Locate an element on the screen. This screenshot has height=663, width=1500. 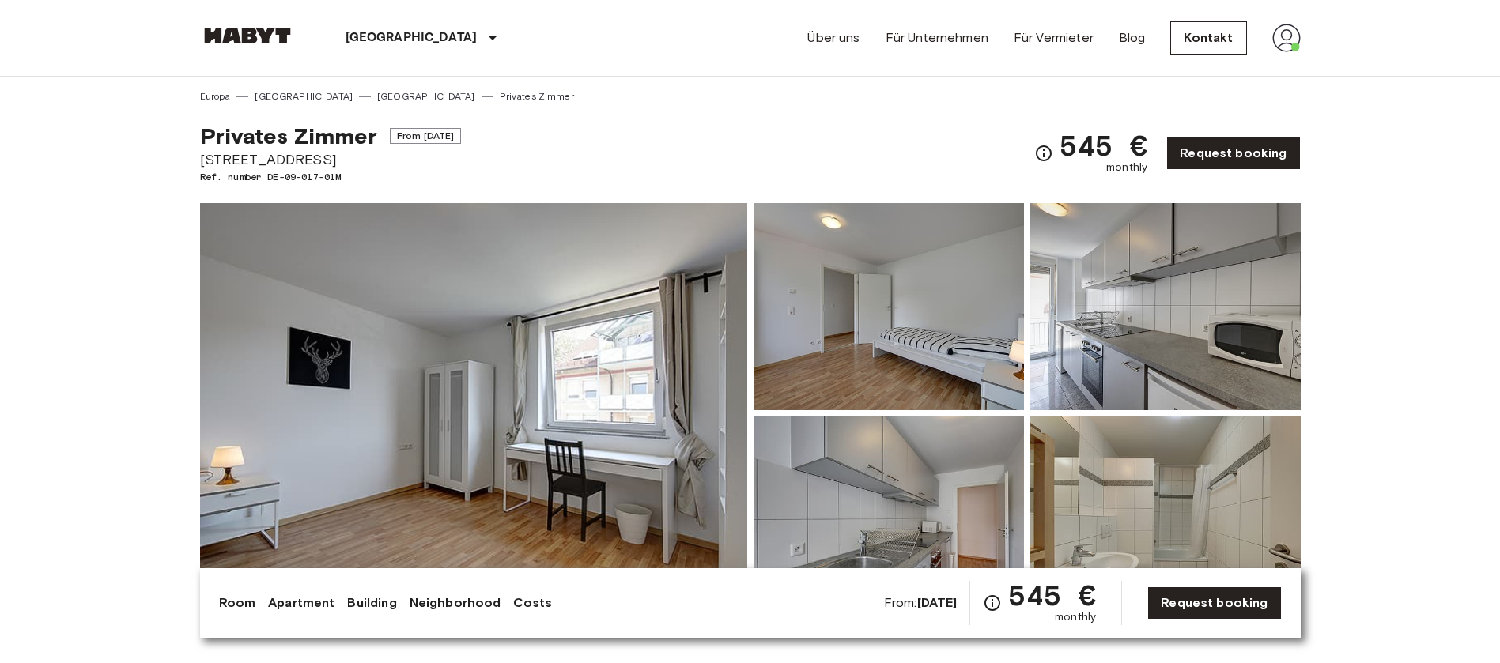
a: Apartment is located at coordinates (301, 603).